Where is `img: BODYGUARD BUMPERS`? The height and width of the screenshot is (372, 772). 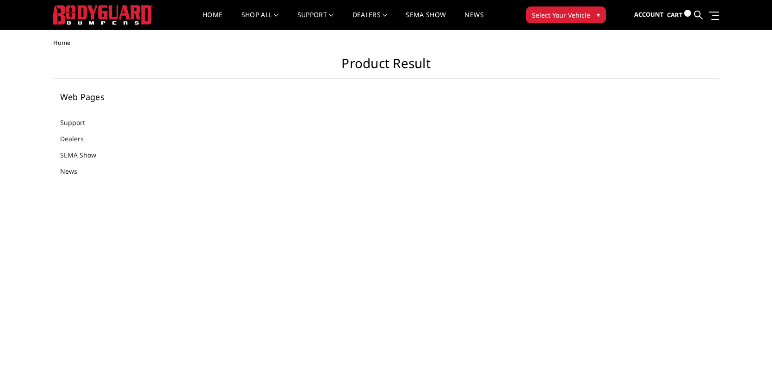
img: BODYGUARD BUMPERS is located at coordinates (103, 15).